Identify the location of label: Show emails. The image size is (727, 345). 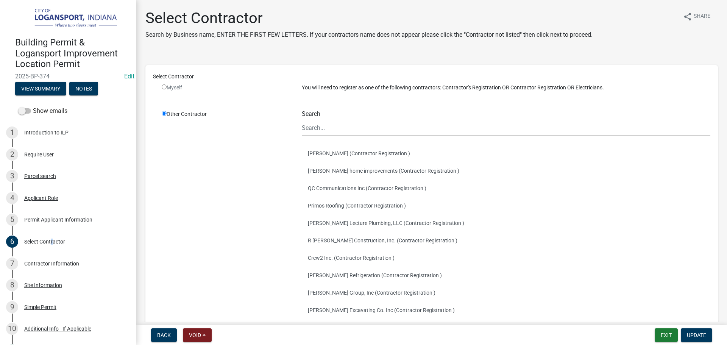
(43, 111).